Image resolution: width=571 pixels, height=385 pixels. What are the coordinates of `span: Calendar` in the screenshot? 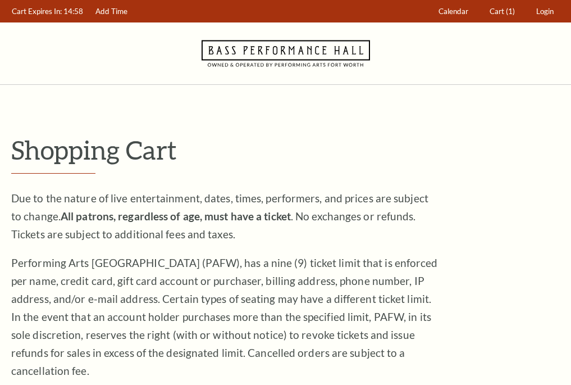 It's located at (453, 11).